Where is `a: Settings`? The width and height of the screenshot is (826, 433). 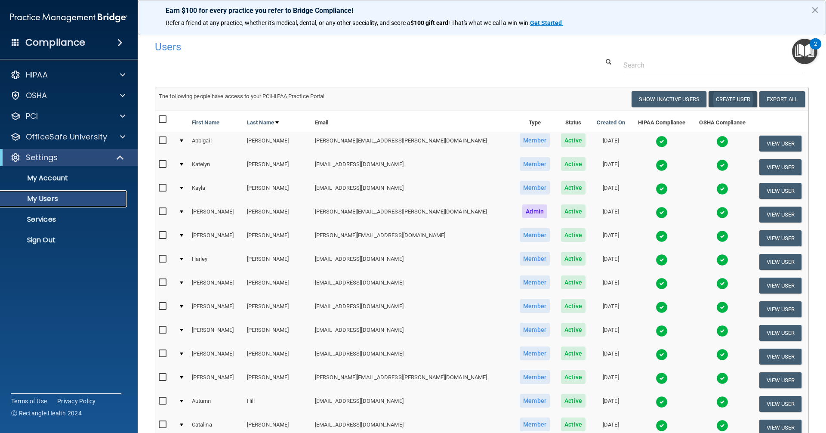
a: Settings is located at coordinates (68, 157).